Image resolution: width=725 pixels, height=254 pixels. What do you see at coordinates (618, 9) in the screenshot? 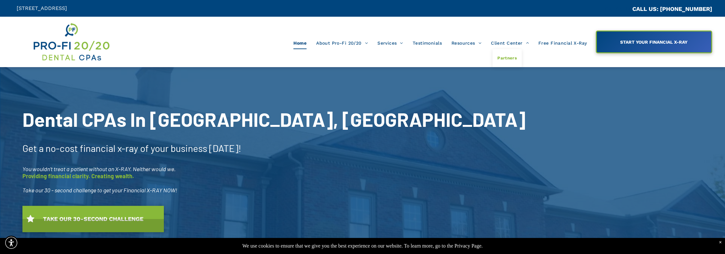
I see `span: CA::CALLC` at bounding box center [618, 9].